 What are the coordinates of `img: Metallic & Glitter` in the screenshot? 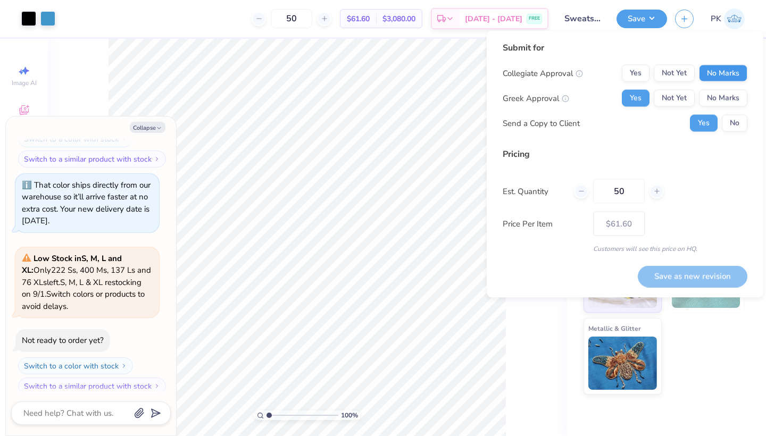 It's located at (622, 363).